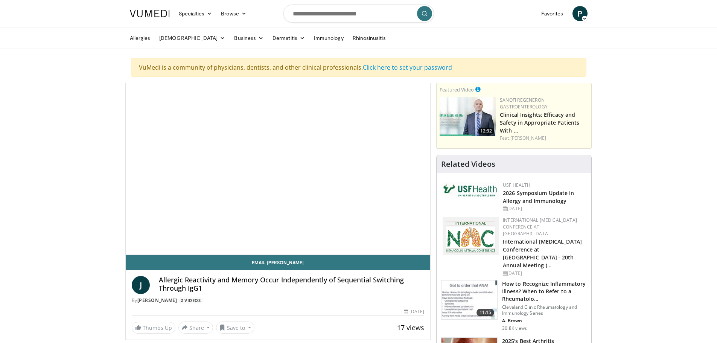 The width and height of the screenshot is (717, 343). I want to click on button: Save to, so click(235, 327).